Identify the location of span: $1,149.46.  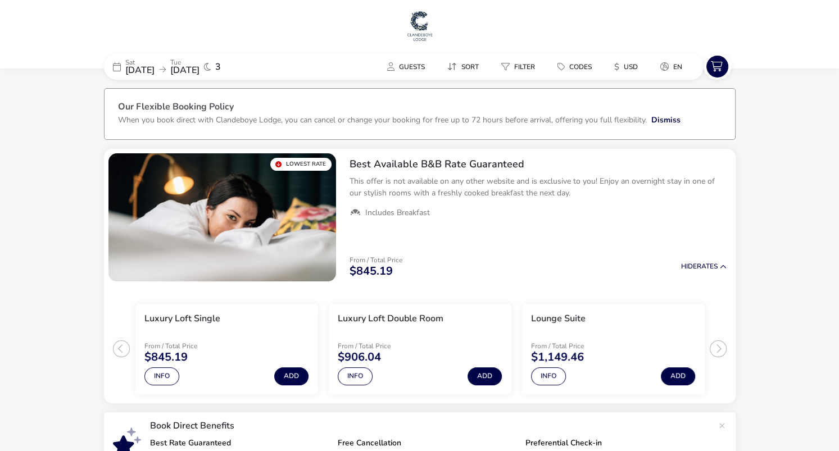
(557, 357).